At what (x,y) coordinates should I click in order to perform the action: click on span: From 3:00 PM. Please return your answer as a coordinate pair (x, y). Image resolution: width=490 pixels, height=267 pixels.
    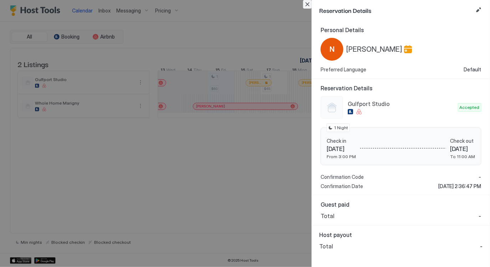
    Looking at the image, I should click on (341, 156).